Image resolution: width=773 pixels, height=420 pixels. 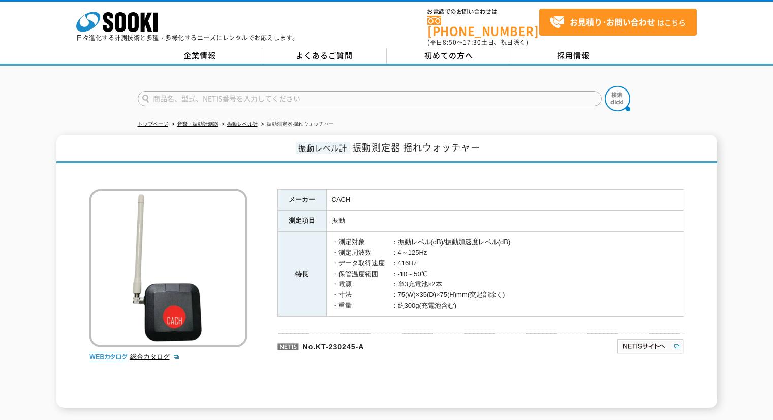 I want to click on a: 採用情報, so click(x=573, y=56).